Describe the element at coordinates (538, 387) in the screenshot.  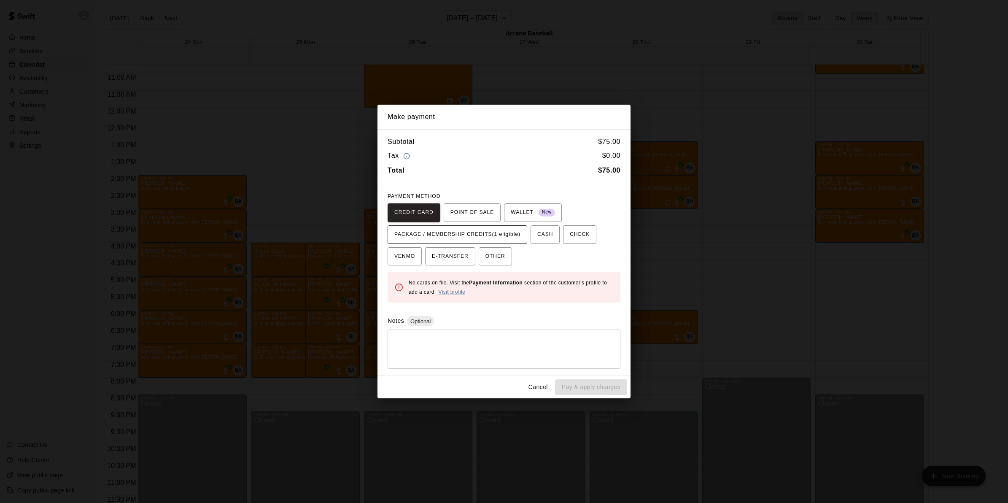
I see `button: Cancel` at that location.